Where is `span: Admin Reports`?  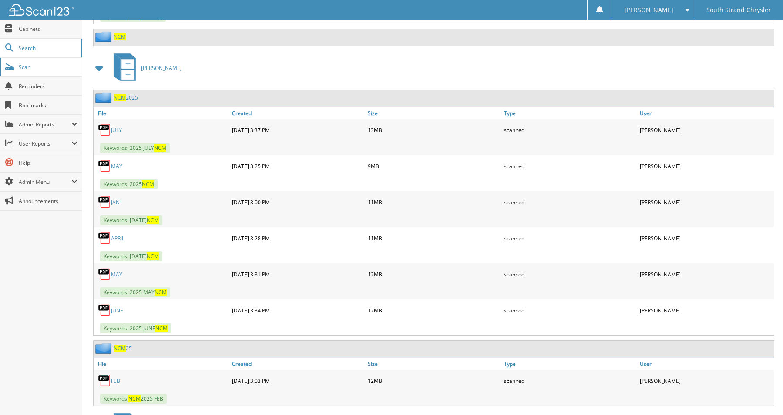
span: Admin Reports is located at coordinates (45, 124).